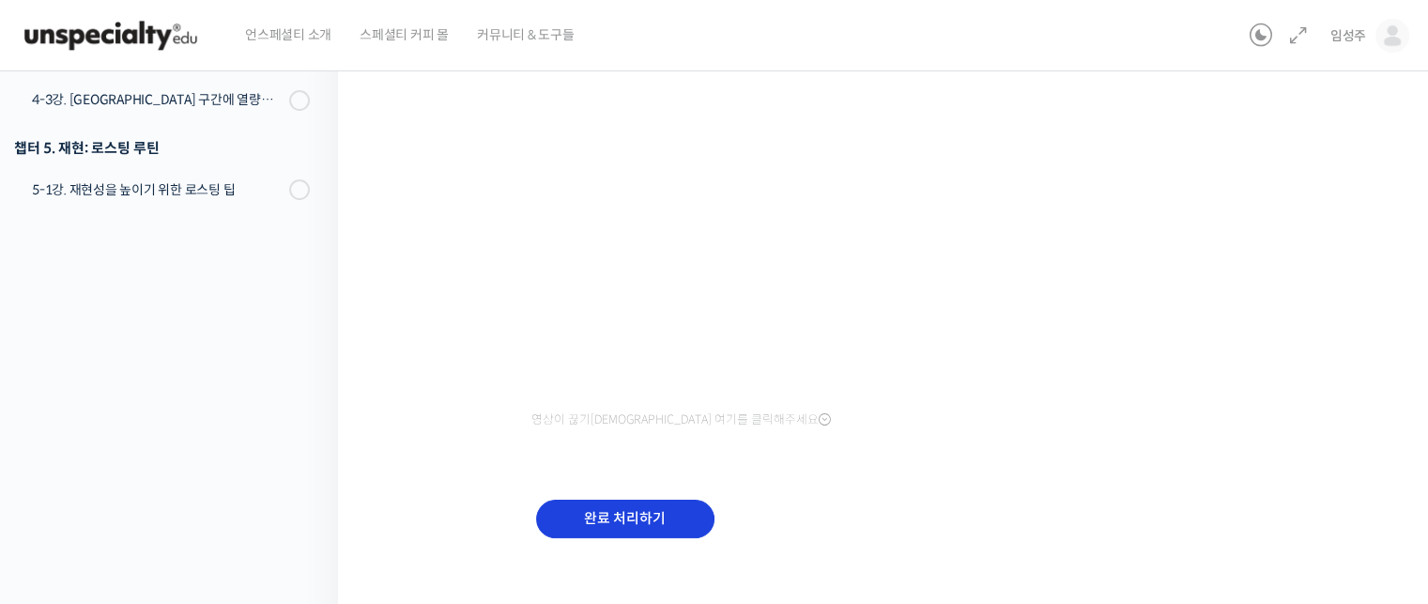 This screenshot has height=604, width=1428. Describe the element at coordinates (158, 190) in the screenshot. I see `div: 5-1강. 재현성을 높이기 위한 로스팅 팁` at that location.